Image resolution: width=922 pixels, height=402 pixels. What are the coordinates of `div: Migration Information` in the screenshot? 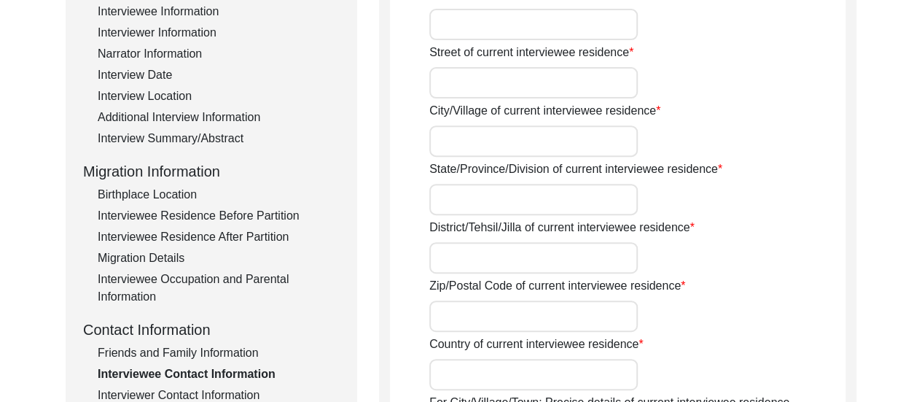 It's located at (211, 171).